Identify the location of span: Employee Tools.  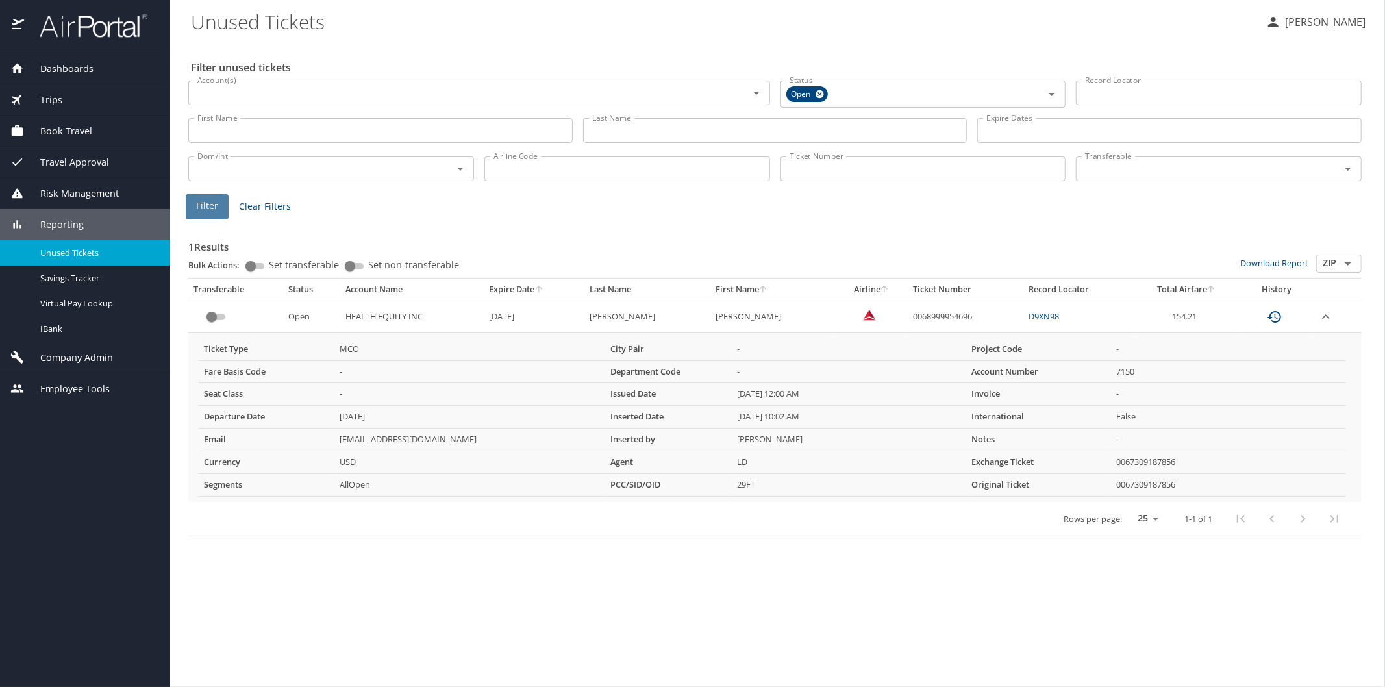
(67, 389).